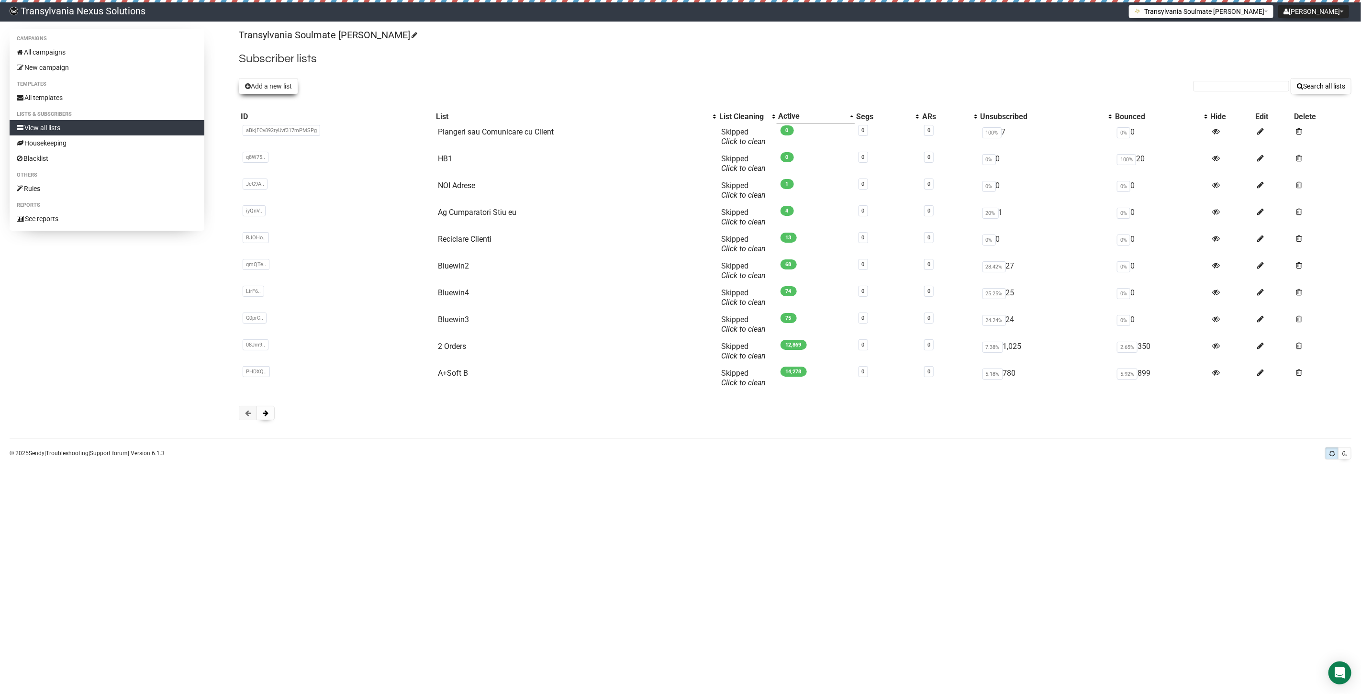  I want to click on a: 2 Orders, so click(452, 346).